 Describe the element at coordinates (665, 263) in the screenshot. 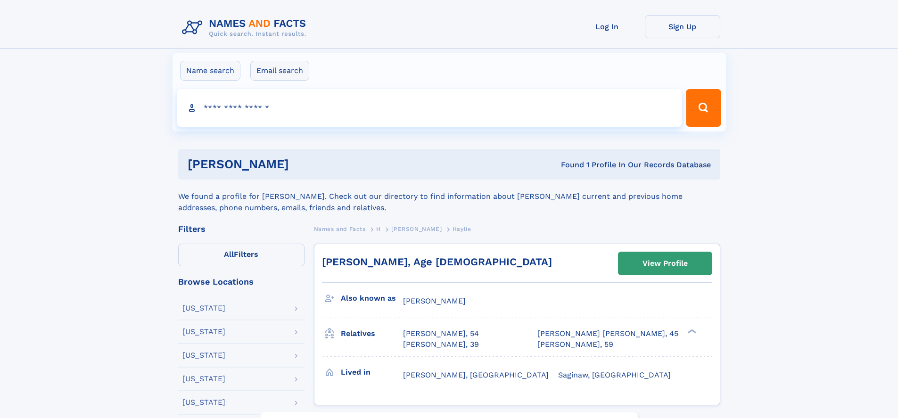

I see `a: View Profile` at that location.